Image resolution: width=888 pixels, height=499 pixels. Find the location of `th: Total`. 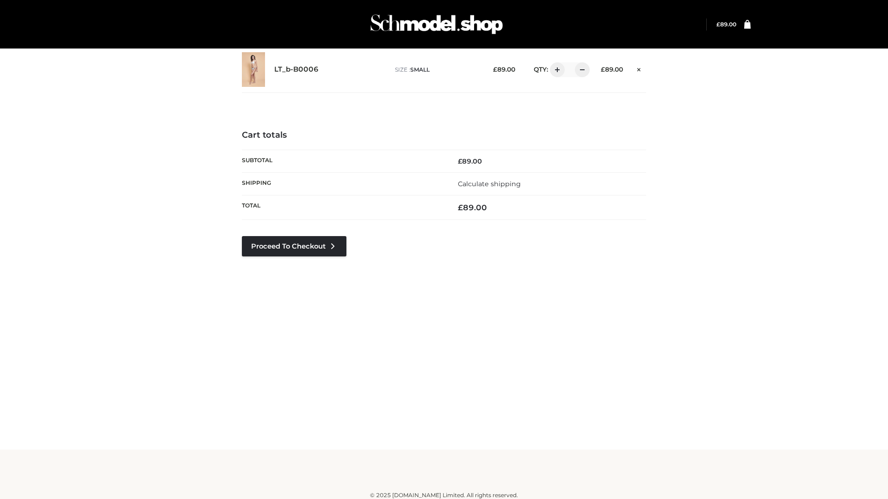

th: Total is located at coordinates (343, 208).